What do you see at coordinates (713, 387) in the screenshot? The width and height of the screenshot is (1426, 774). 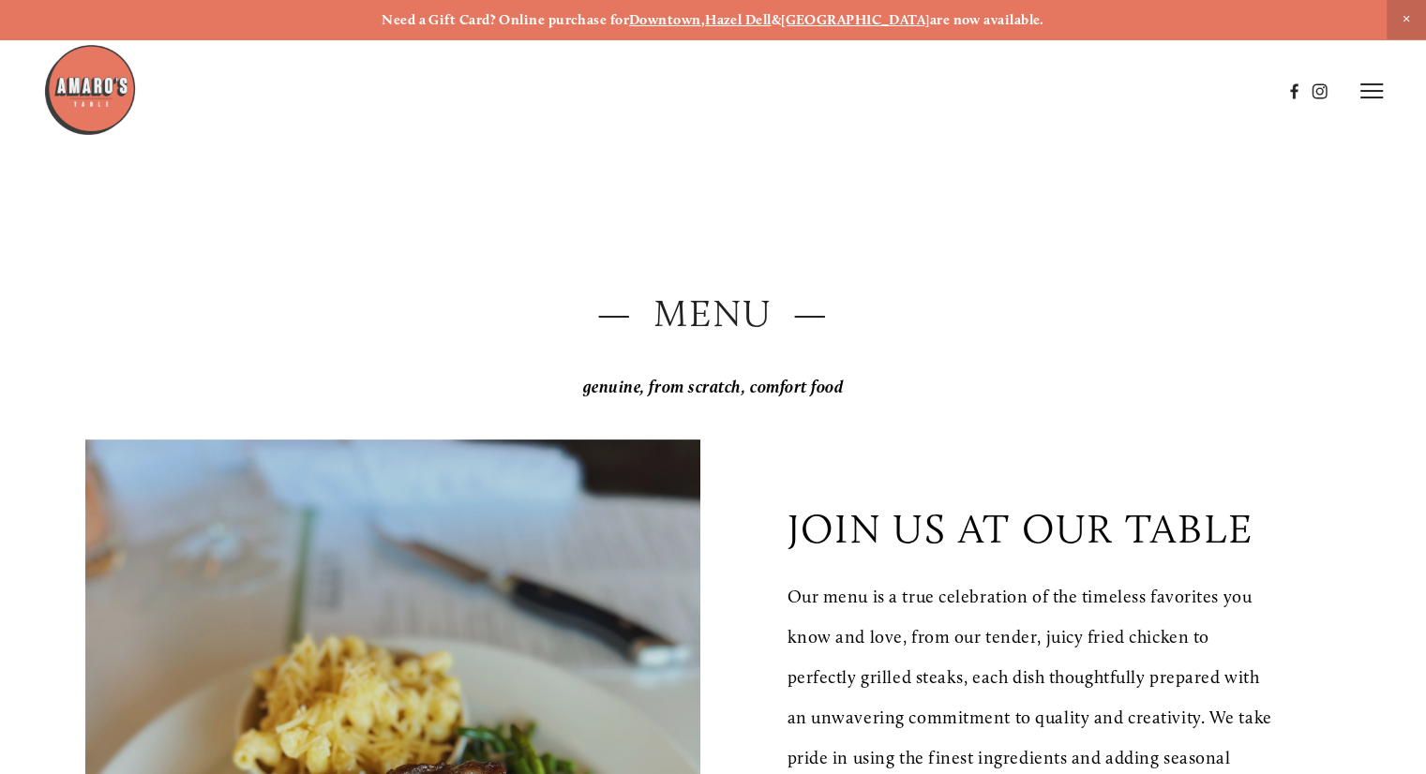 I see `em: genuine, from scratch, comfort food` at bounding box center [713, 387].